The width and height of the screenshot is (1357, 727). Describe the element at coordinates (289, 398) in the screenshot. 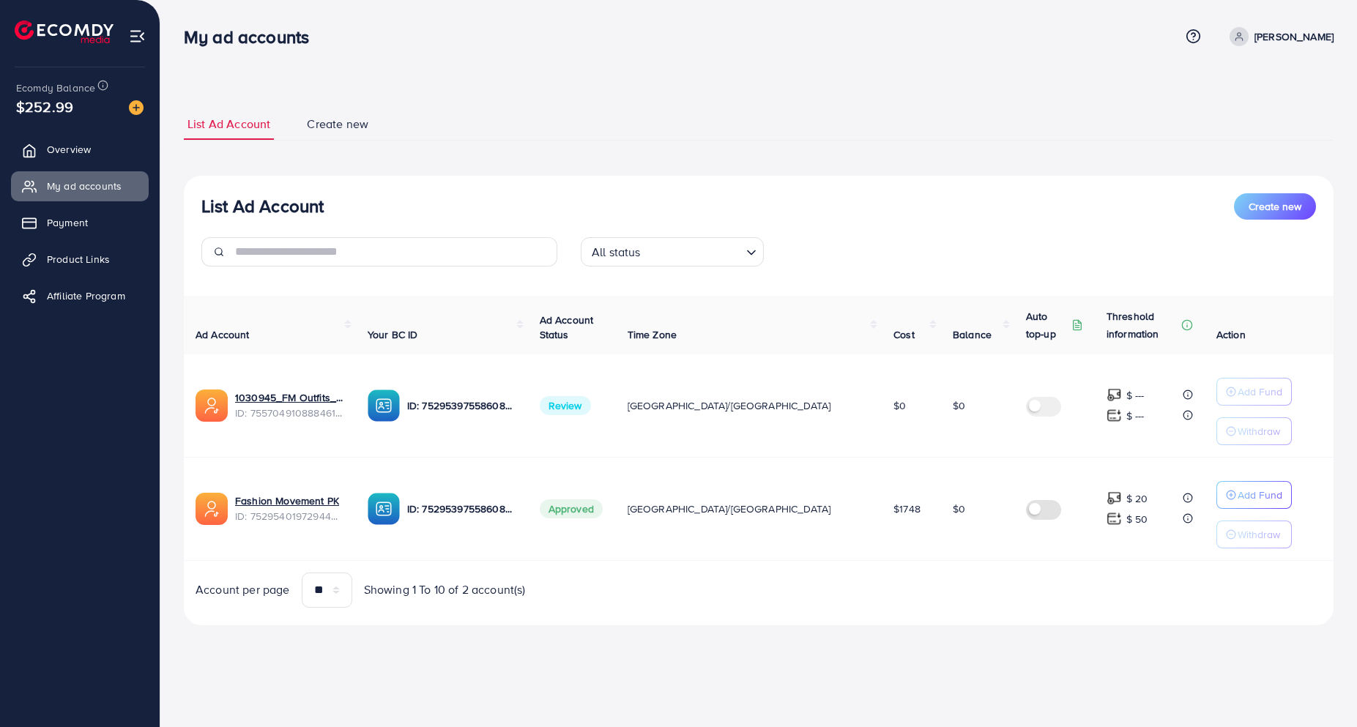

I see `a: 1030945_FM Outfits_1759512825336` at that location.